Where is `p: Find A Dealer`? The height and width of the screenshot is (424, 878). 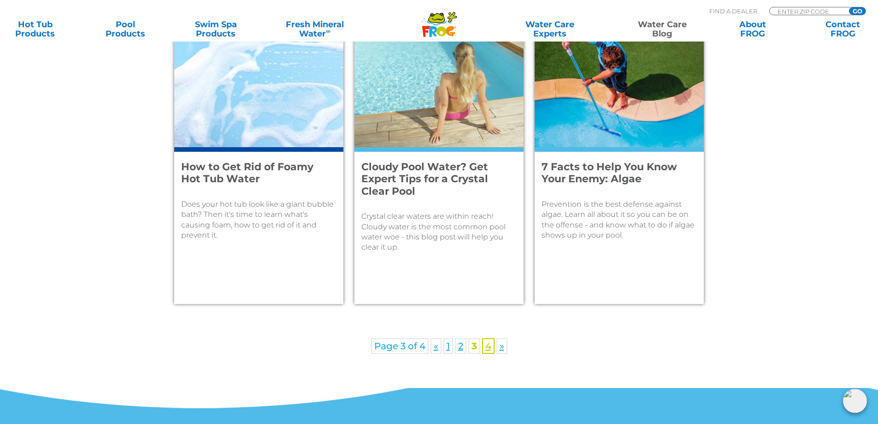 p: Find A Dealer is located at coordinates (734, 11).